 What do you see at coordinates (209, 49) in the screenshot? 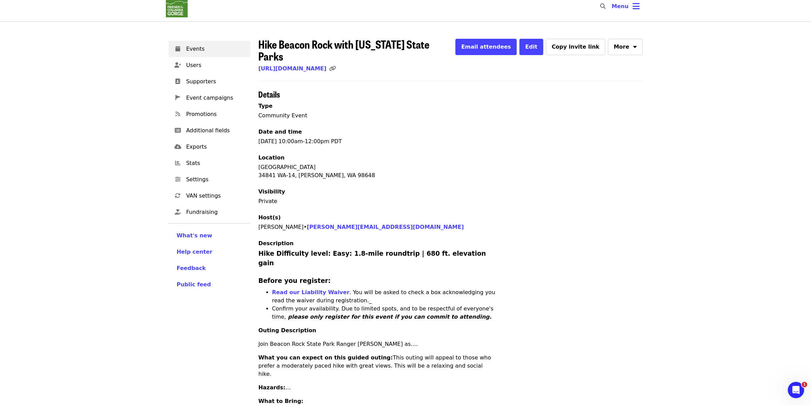
I see `a: Events` at bounding box center [209, 49].